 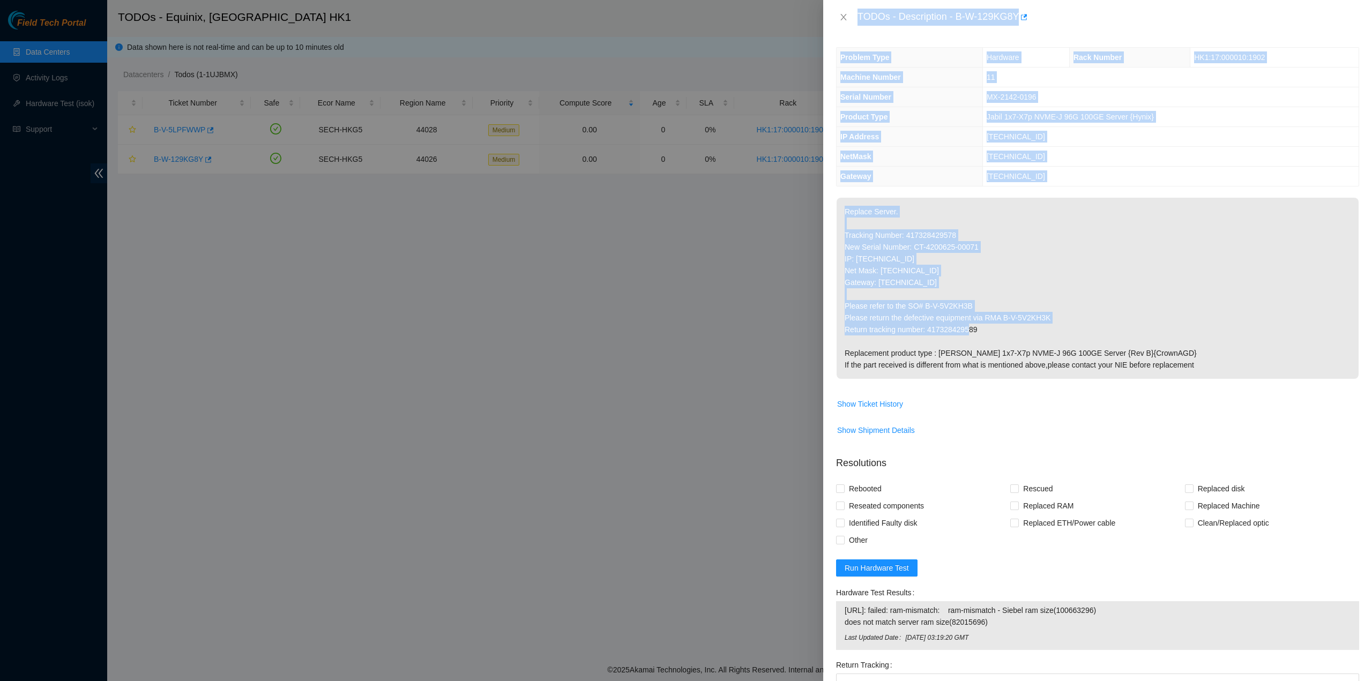 I want to click on span: Clean/Replaced optic, so click(x=1233, y=523).